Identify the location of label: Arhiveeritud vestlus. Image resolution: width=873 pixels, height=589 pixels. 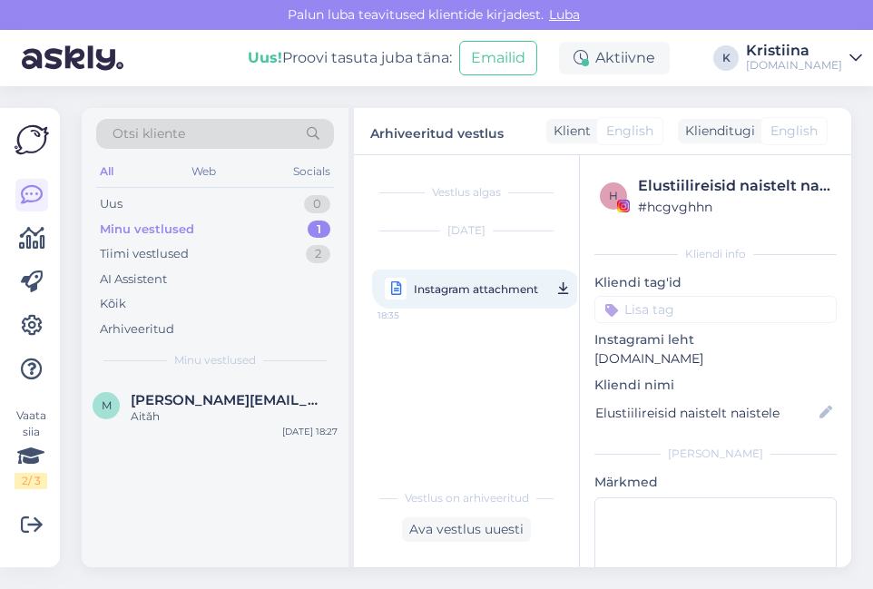
(437, 131).